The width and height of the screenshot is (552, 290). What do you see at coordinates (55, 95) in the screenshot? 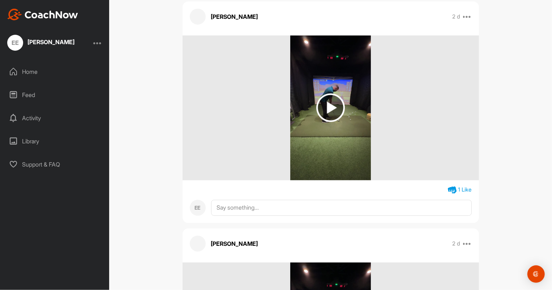
I see `div: Feed` at bounding box center [55, 95].